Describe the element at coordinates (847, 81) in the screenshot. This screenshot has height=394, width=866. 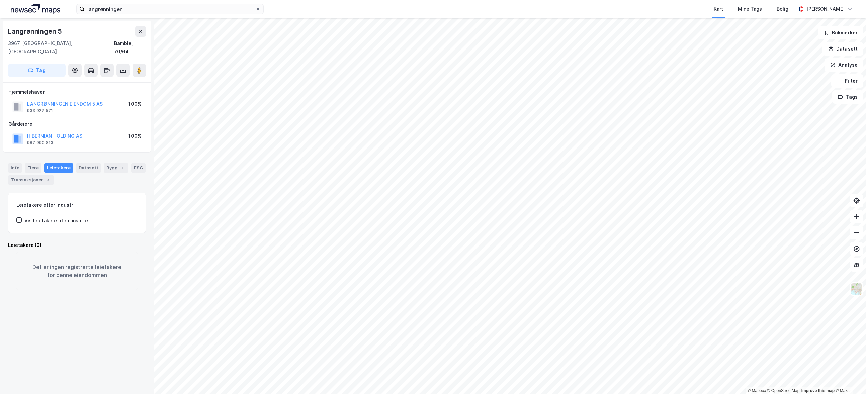
I see `button: Filter` at that location.